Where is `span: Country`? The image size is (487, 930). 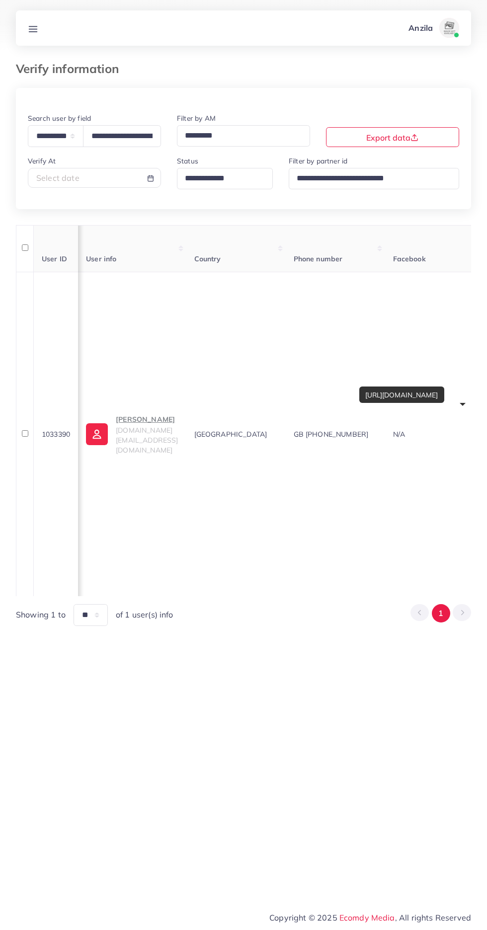
span: Country is located at coordinates (208, 259).